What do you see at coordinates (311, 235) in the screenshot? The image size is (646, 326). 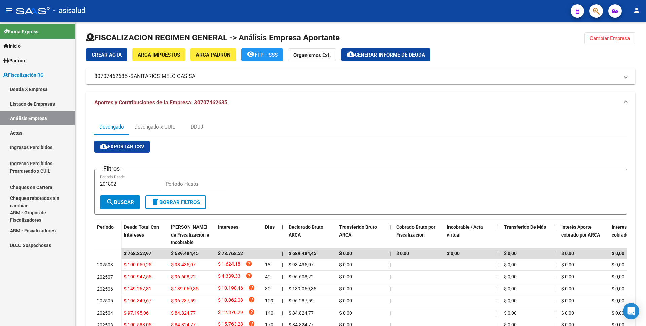 I see `datatable-header-cell: Declarado Bruto ARCA` at bounding box center [311, 235].